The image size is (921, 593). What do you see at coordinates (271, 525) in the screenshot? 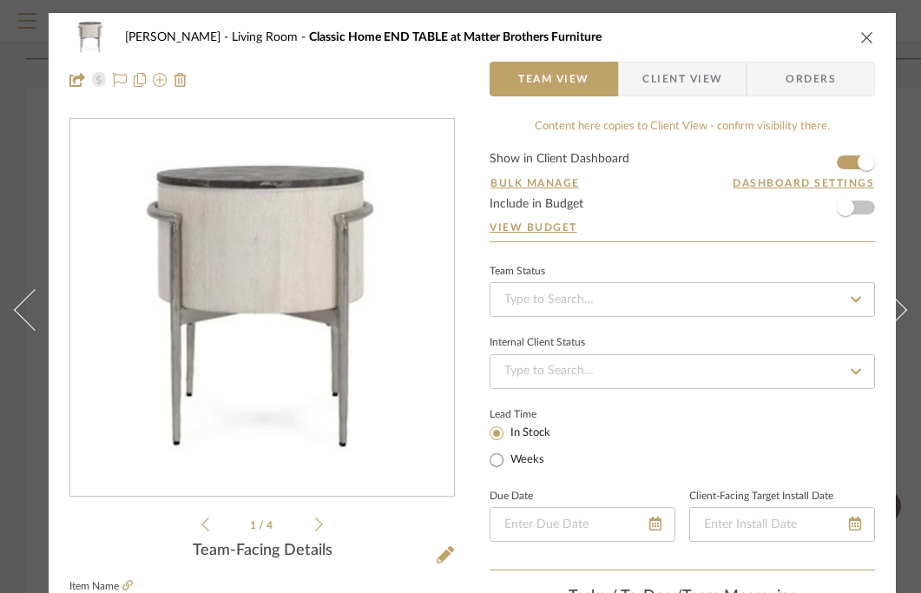
I see `span: 4` at bounding box center [271, 525].